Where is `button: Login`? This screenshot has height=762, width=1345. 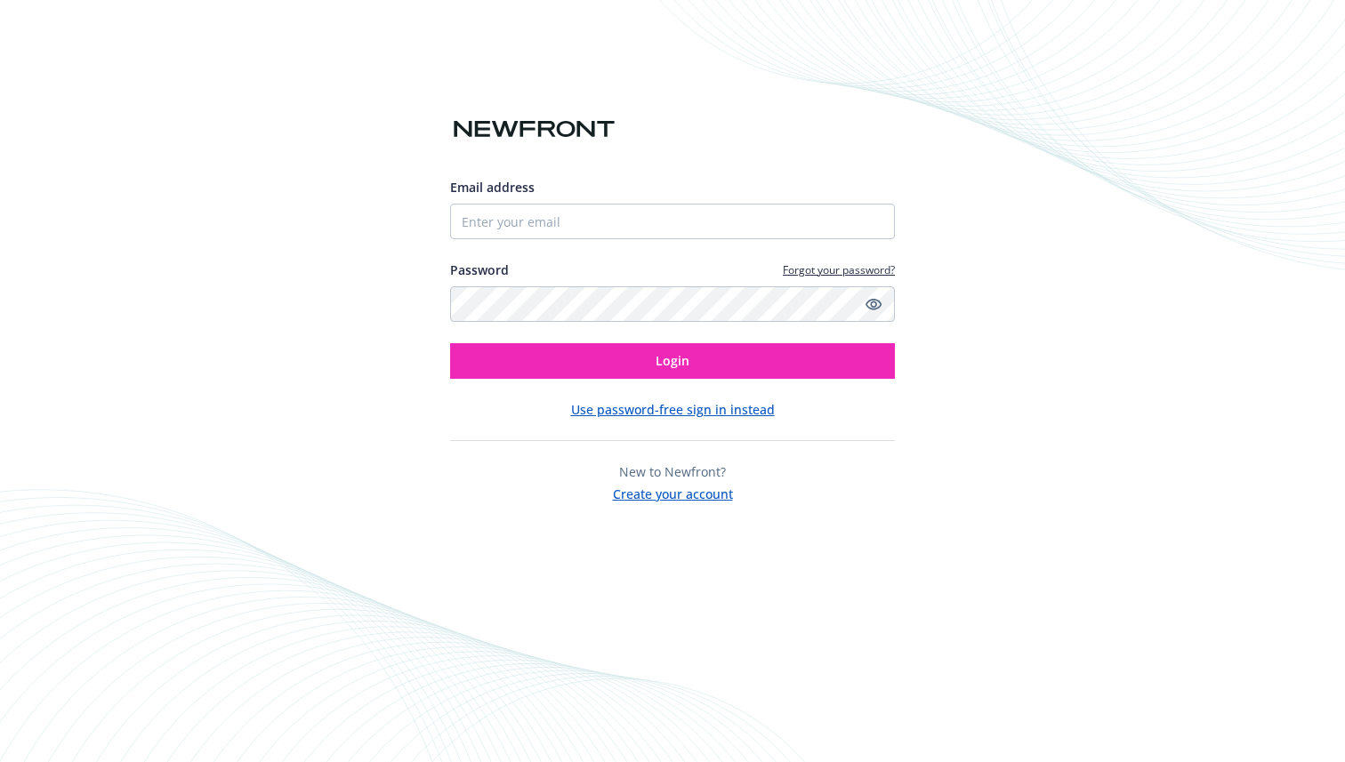
button: Login is located at coordinates (672, 361).